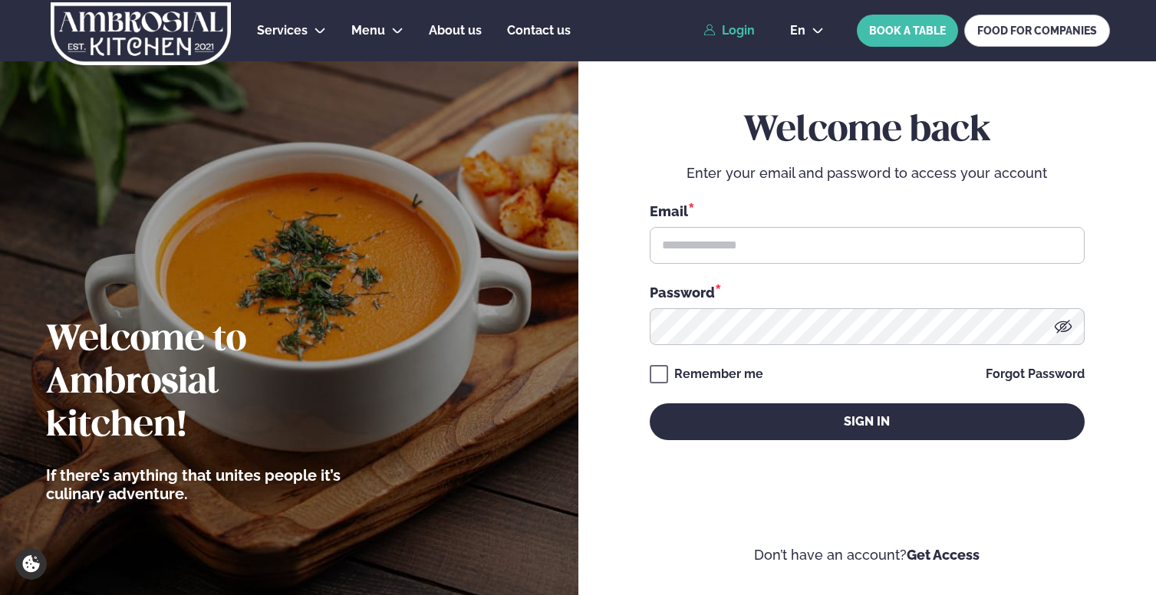 This screenshot has width=1156, height=595. Describe the element at coordinates (867, 292) in the screenshot. I see `div: Password` at that location.